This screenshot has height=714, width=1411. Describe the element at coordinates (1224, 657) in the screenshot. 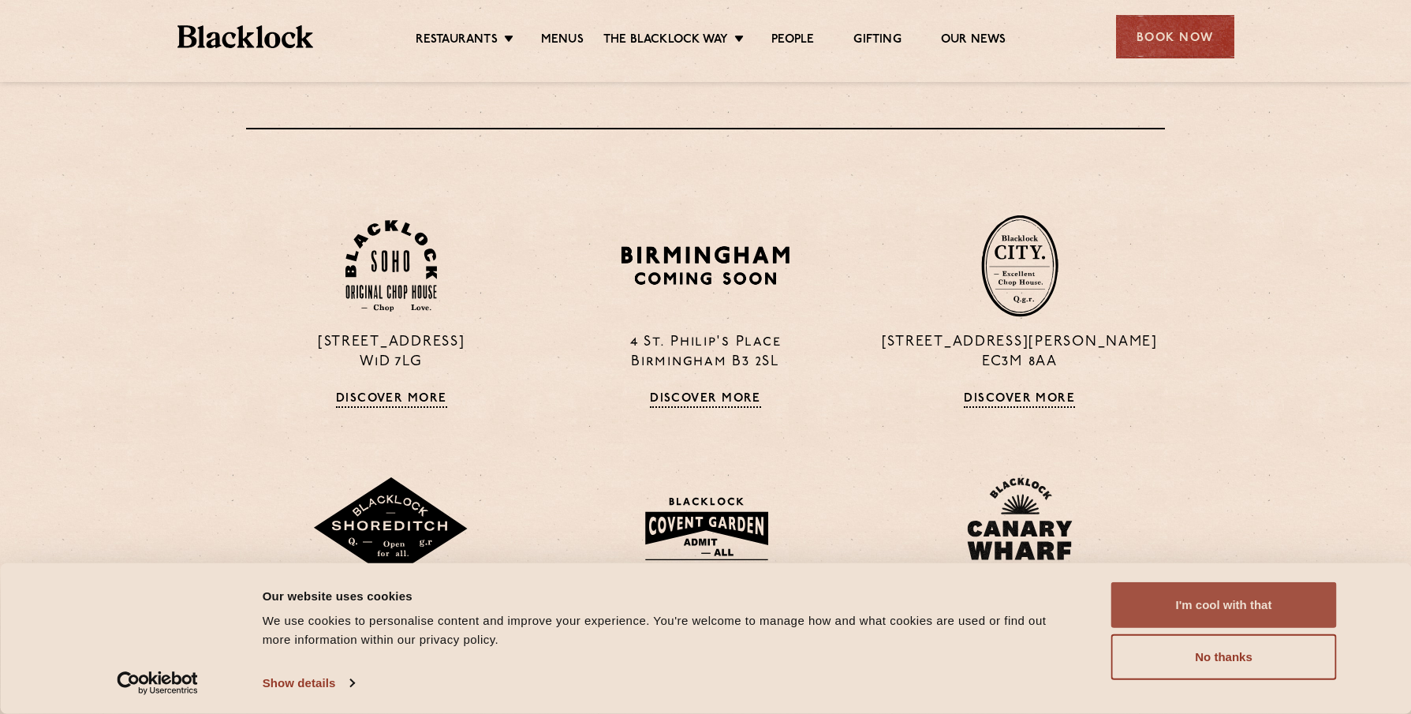

I see `button: No thanks` at that location.